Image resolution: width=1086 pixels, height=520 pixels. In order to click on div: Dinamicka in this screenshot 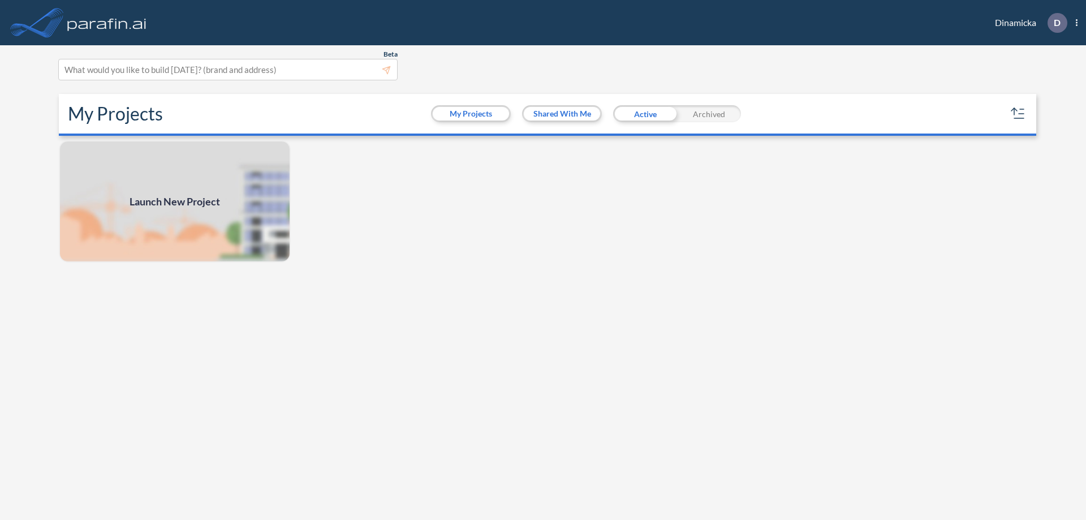, I will do `click(1028, 23)`.